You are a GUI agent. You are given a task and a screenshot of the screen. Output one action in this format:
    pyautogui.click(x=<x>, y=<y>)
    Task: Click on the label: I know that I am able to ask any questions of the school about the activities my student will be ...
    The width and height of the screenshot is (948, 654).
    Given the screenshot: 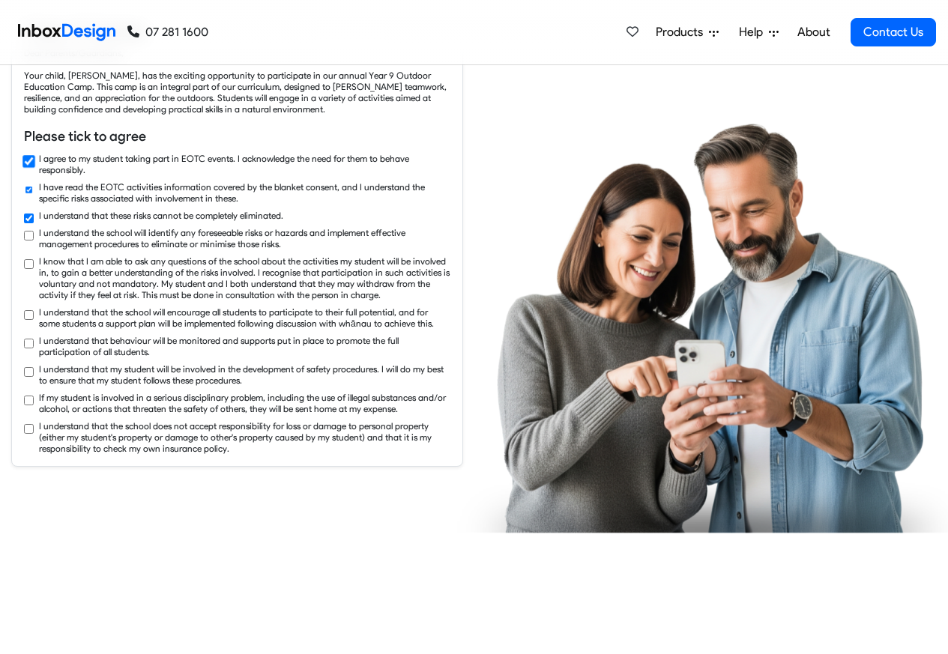 What is the action you would take?
    pyautogui.click(x=244, y=278)
    